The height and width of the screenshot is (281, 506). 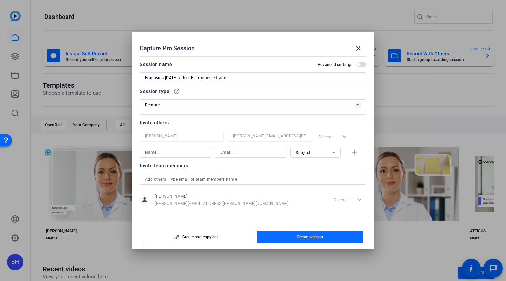 What do you see at coordinates (303, 152) in the screenshot?
I see `span: Subject` at bounding box center [303, 152].